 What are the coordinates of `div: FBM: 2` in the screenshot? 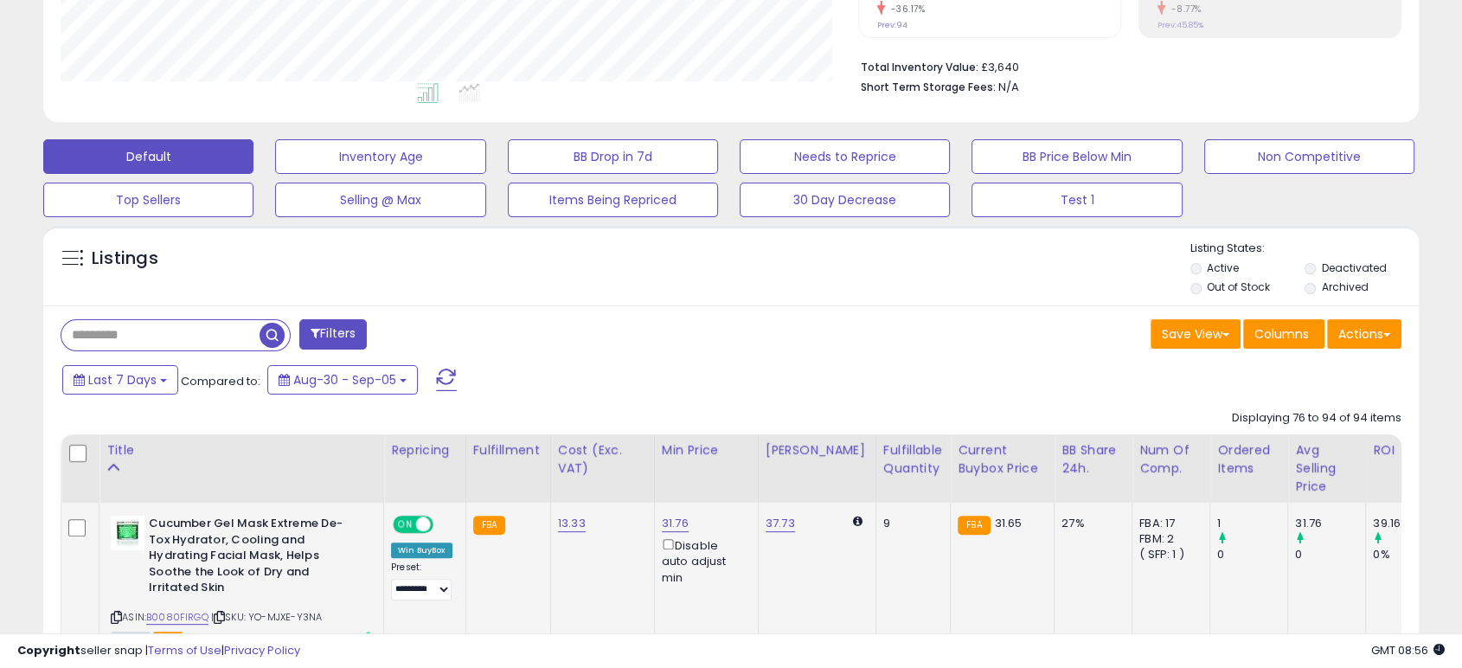 It's located at (1168, 539).